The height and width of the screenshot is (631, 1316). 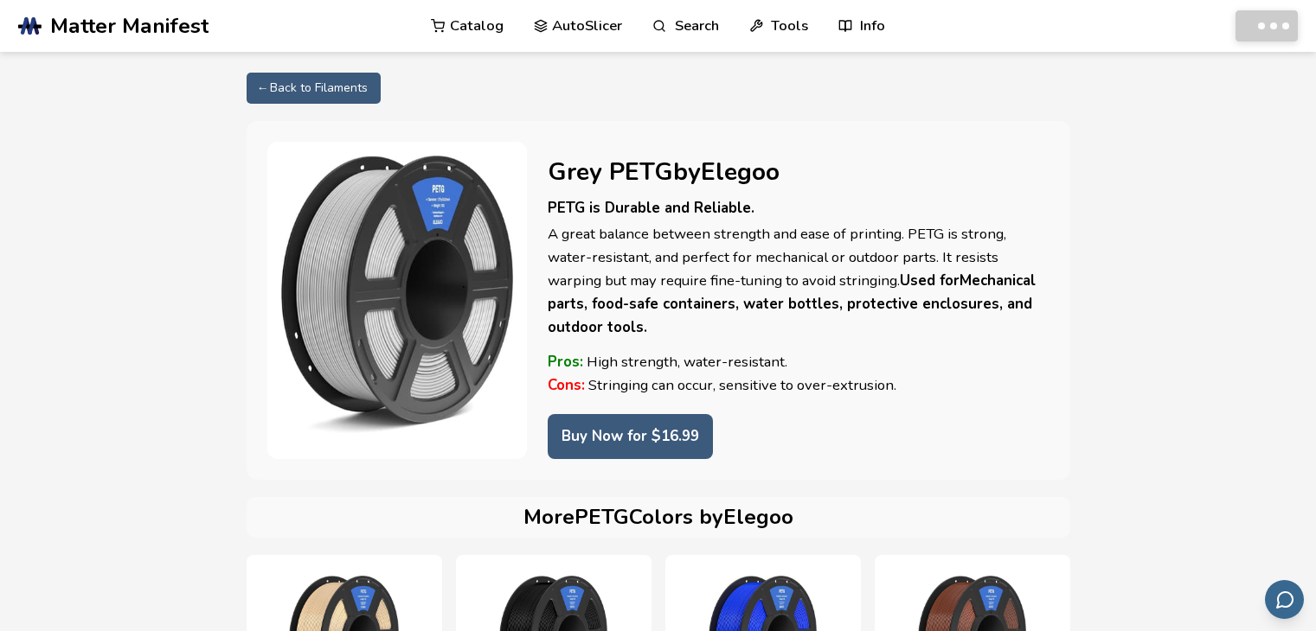 I want to click on a: ← Back to Filaments, so click(x=313, y=88).